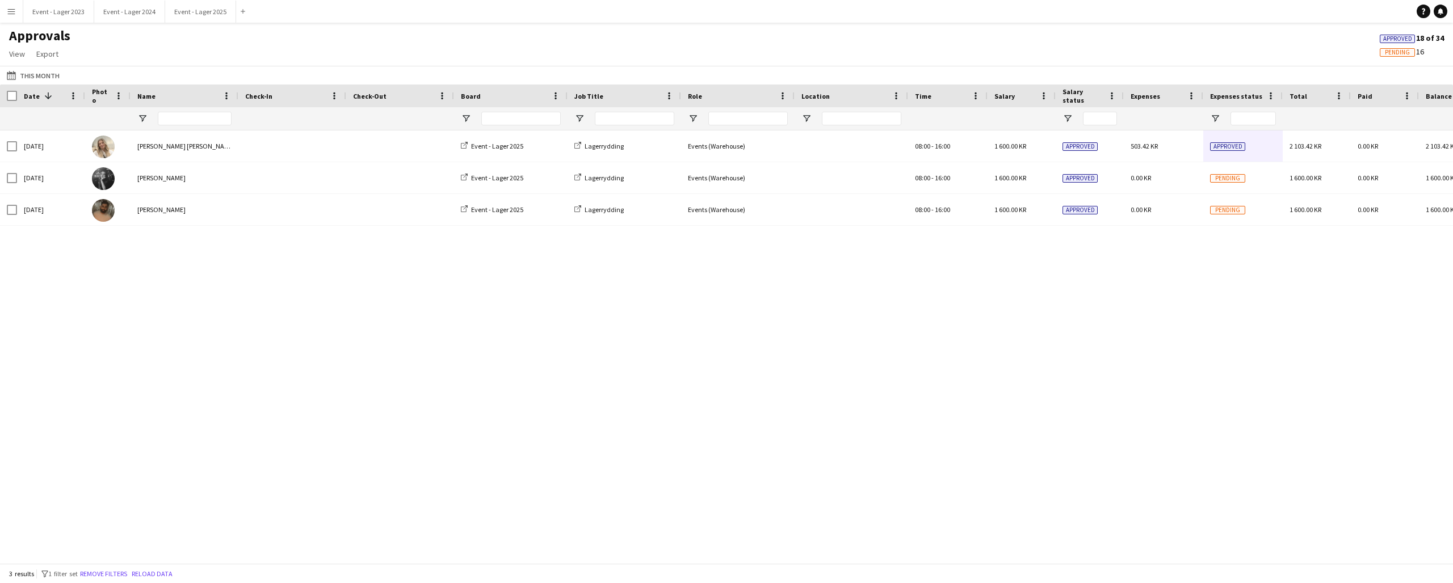 This screenshot has height=583, width=1453. I want to click on span: Role, so click(695, 96).